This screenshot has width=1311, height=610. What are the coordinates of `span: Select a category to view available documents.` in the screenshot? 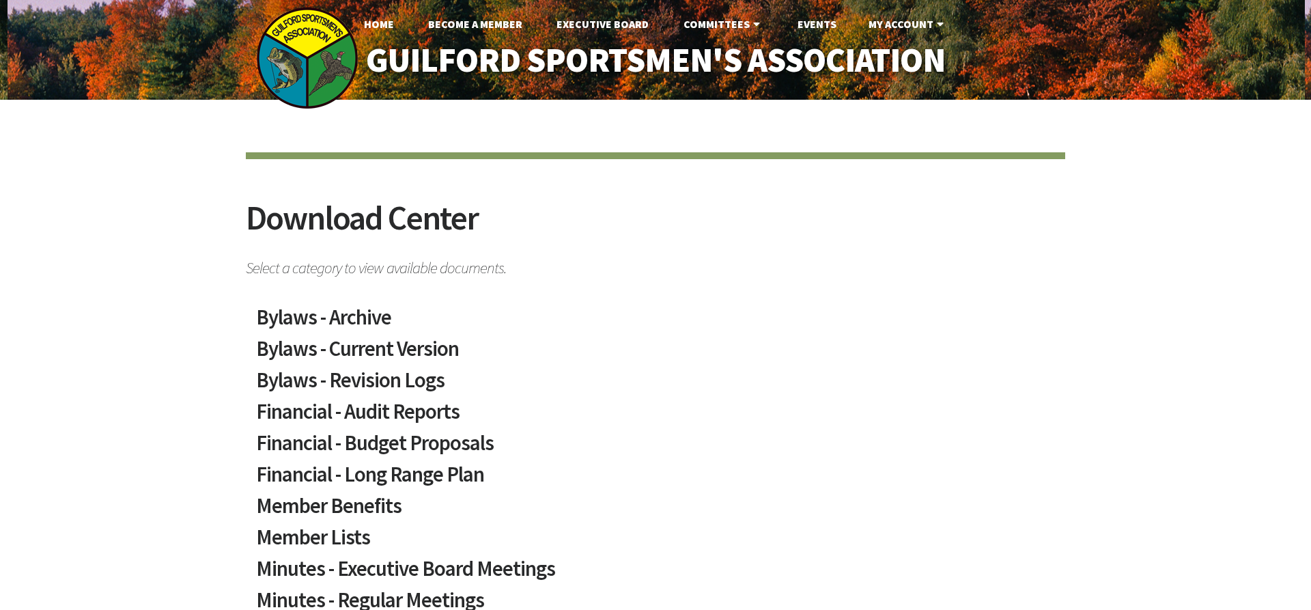 It's located at (656, 264).